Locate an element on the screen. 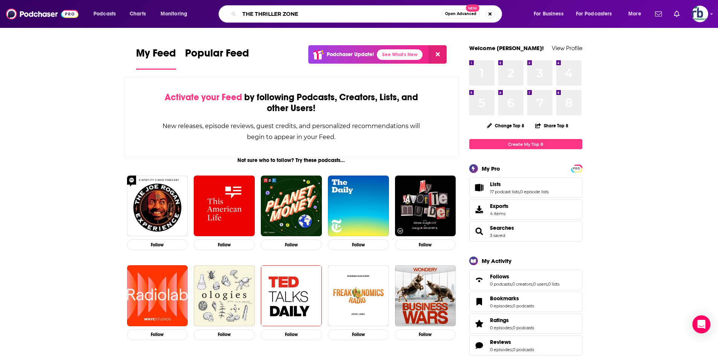  img: The Daily is located at coordinates (359, 206).